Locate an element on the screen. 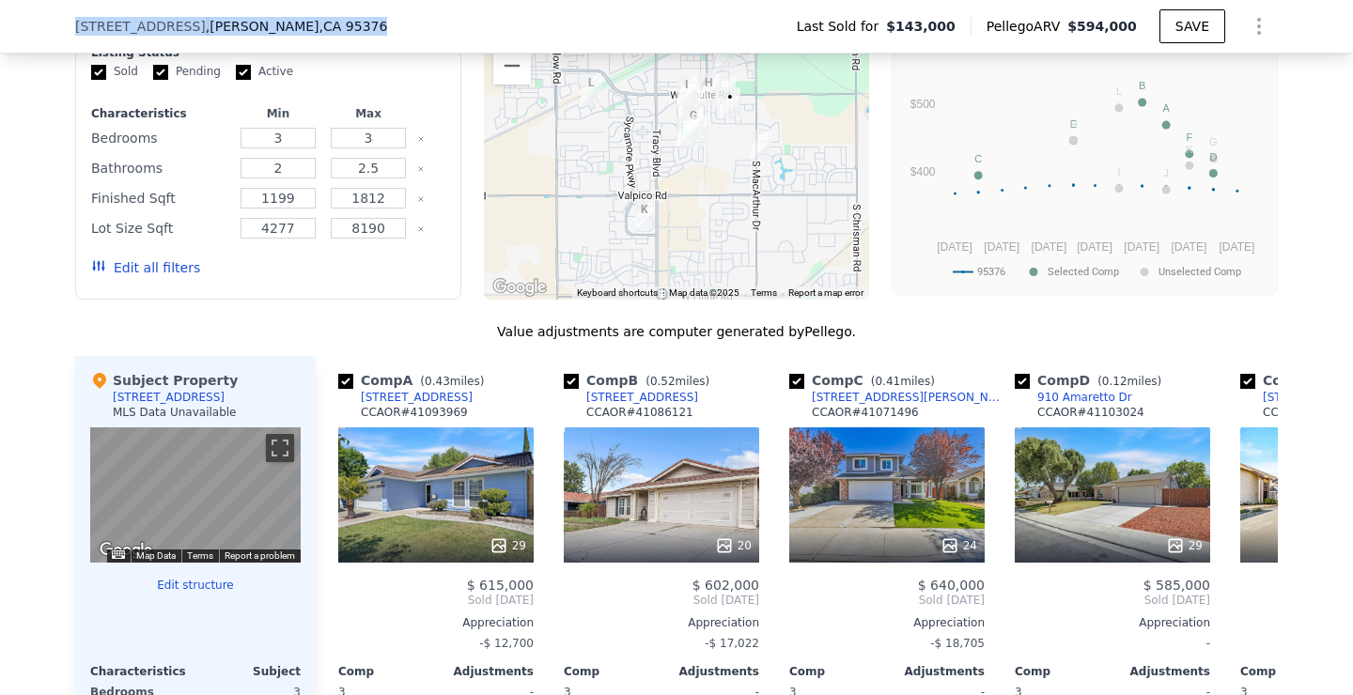 Image resolution: width=1353 pixels, height=695 pixels. div: CCAOR # 41093969 is located at coordinates (414, 412).